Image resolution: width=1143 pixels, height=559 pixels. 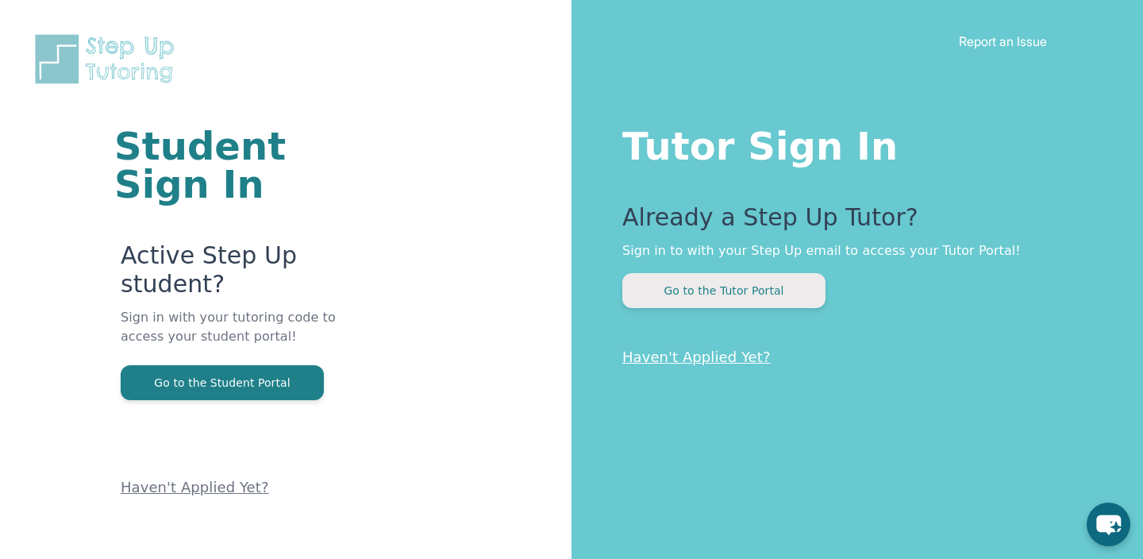 What do you see at coordinates (851, 251) in the screenshot?
I see `p: Sign in to with your Step Up email to access your Tutor Portal!` at bounding box center [851, 251].